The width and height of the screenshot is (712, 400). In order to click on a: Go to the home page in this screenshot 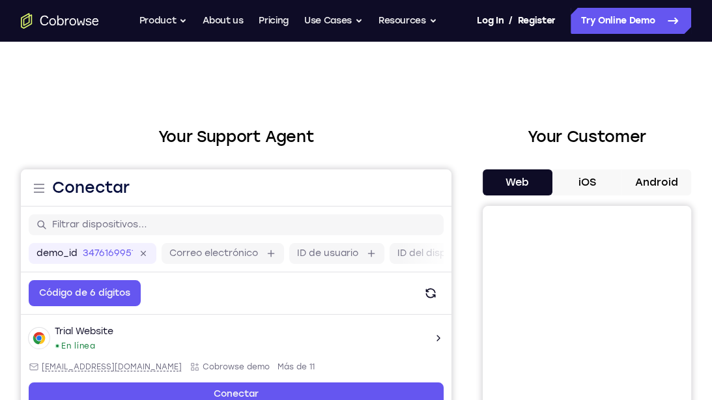, I will do `click(60, 21)`.